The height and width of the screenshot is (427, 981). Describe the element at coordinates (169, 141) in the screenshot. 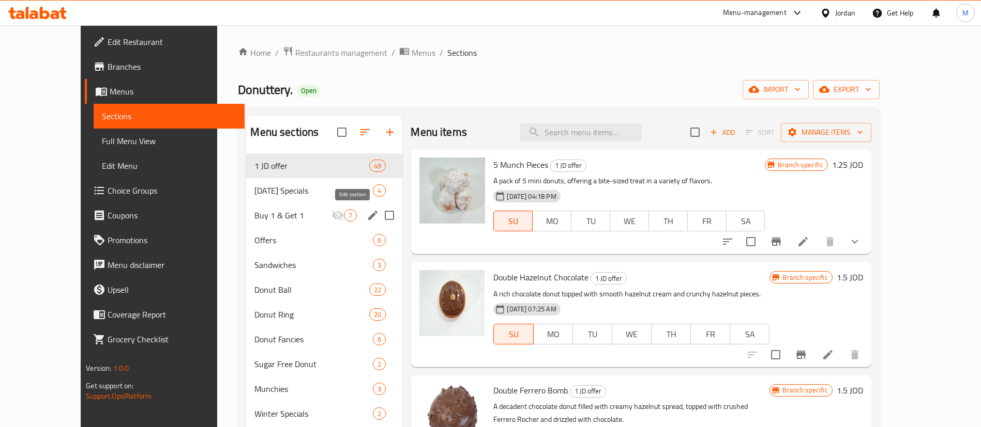

I see `a: Full Menu View` at that location.